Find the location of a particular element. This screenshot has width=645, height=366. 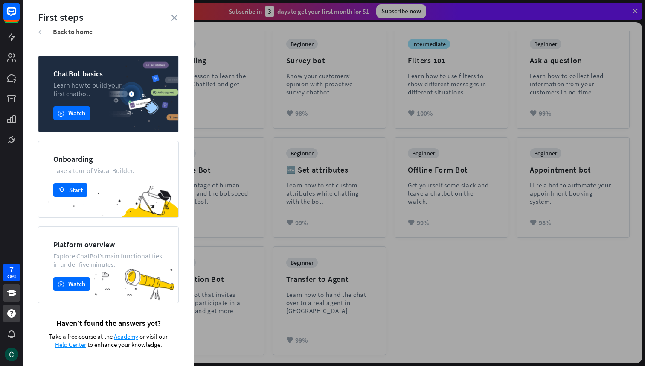

span: Help Center is located at coordinates (70, 344).